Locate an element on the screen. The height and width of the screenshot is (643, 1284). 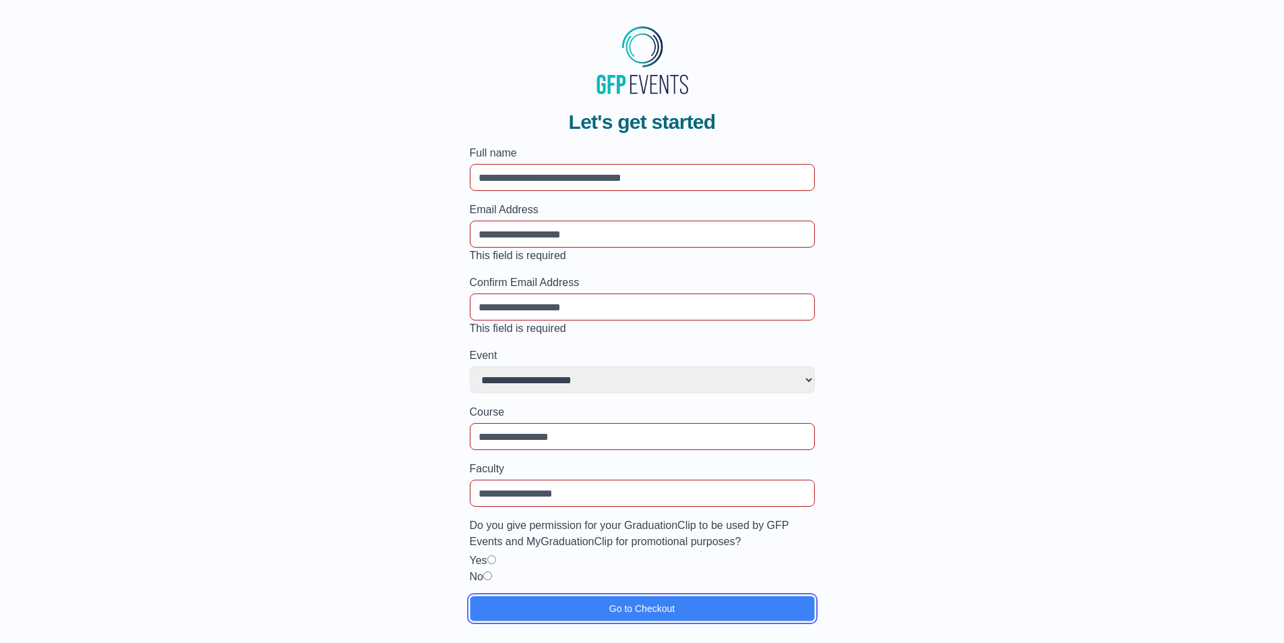
label: No is located at coordinates (477, 576).